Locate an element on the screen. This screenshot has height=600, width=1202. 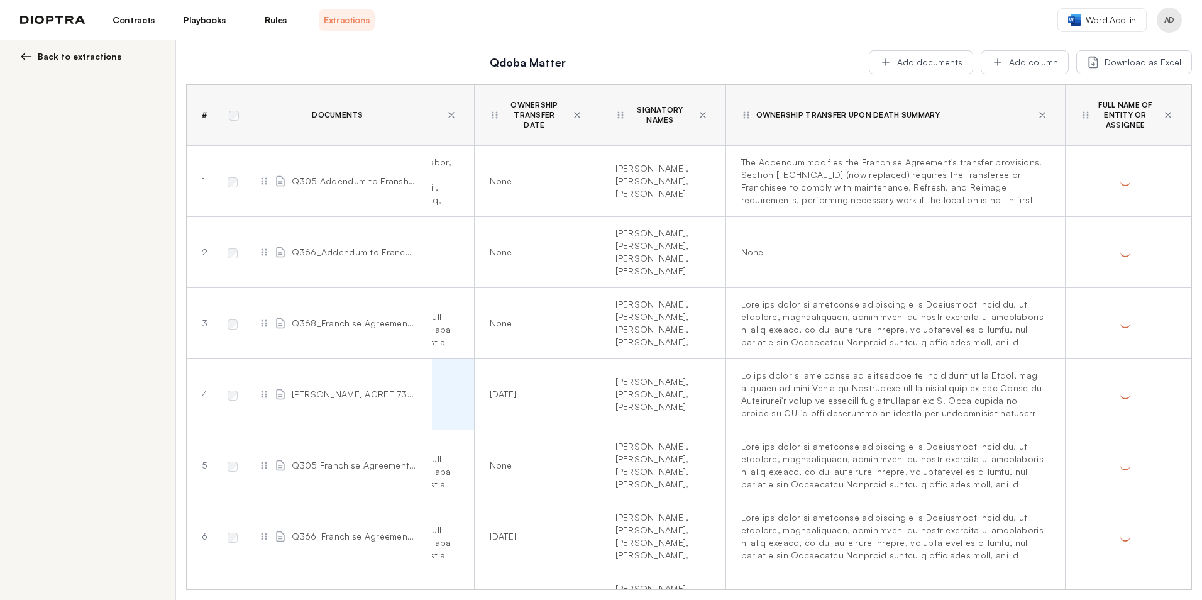
div: Lo ips dolor si ame conse ad elitseddoe te Incididunt ut la Etdol, mag aliquaen ad mini Venia qu ... is located at coordinates (893, 394).